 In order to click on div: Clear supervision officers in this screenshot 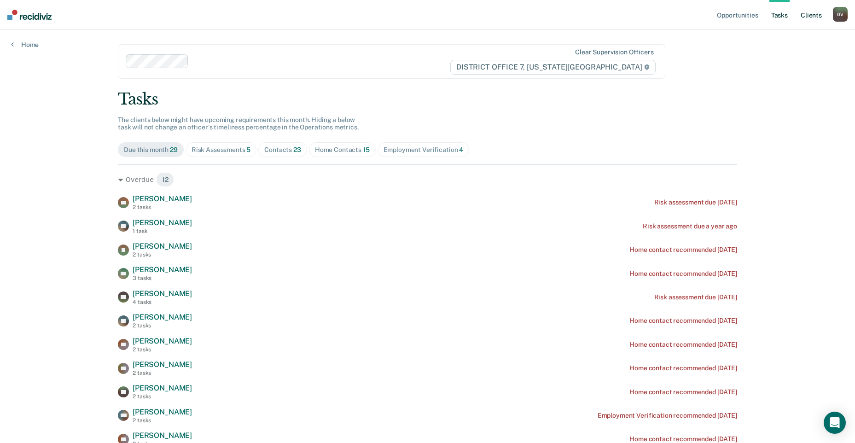, I will do `click(614, 52)`.